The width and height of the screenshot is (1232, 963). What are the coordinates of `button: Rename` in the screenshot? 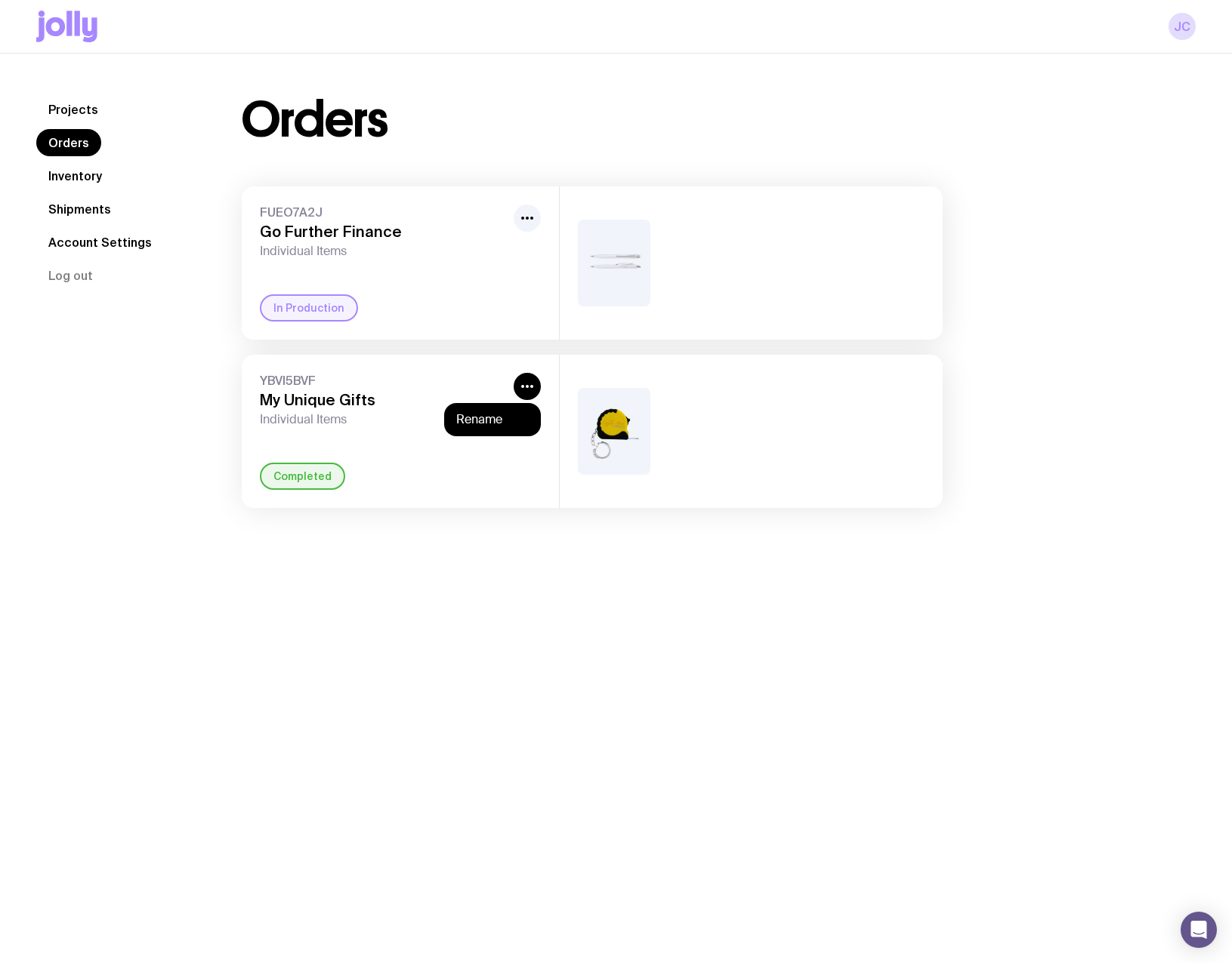 It's located at (492, 420).